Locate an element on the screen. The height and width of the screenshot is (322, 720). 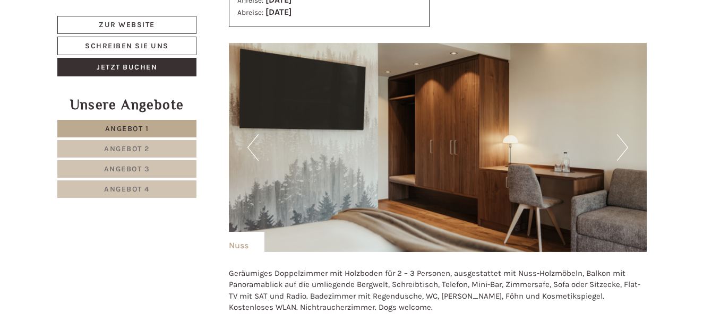
img: image is located at coordinates (438, 148).